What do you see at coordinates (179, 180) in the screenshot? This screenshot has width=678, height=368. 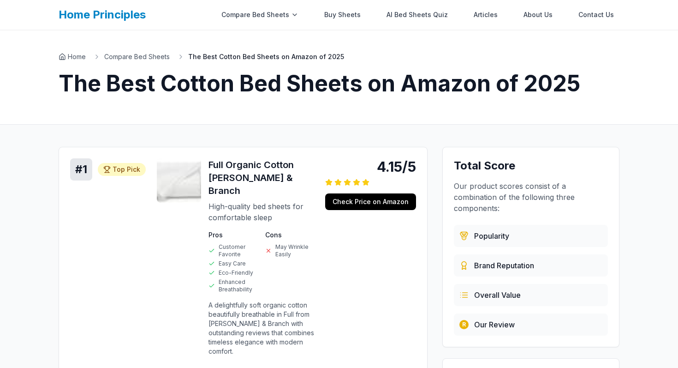 I see `img: Full Organic Cotton Boll & Branch - Cotton product image` at bounding box center [179, 180].